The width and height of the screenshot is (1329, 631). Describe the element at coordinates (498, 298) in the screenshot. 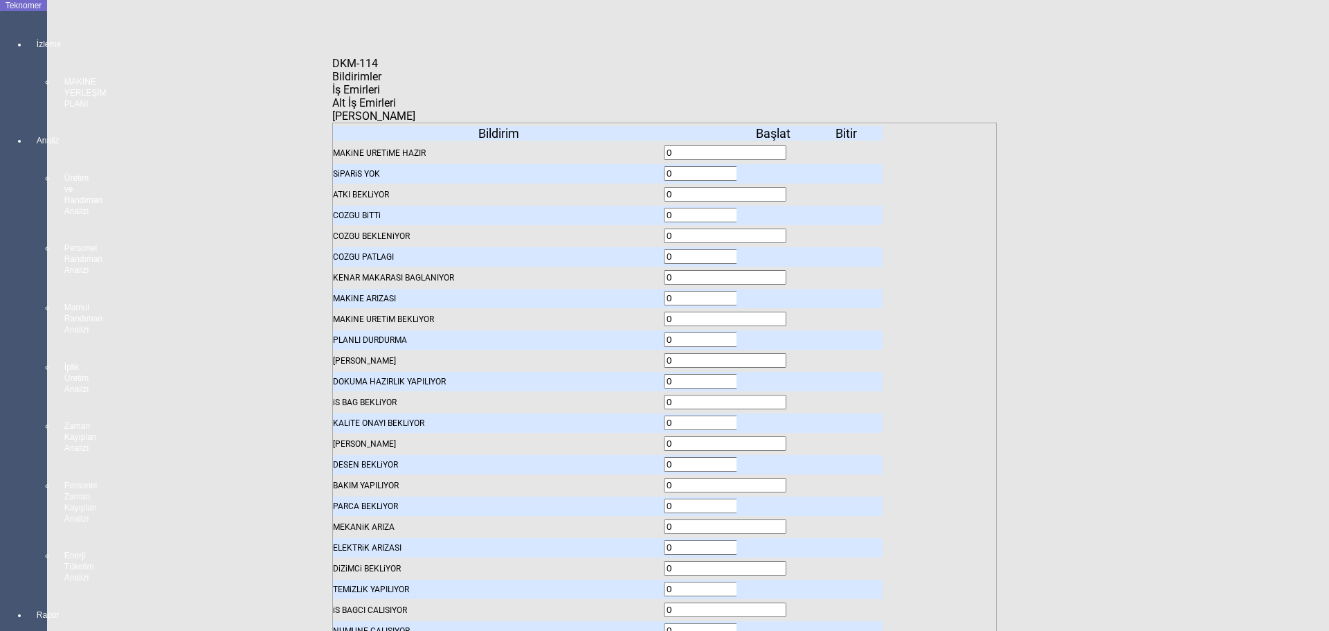

I see `div: MAKiNE ARIZASI` at that location.